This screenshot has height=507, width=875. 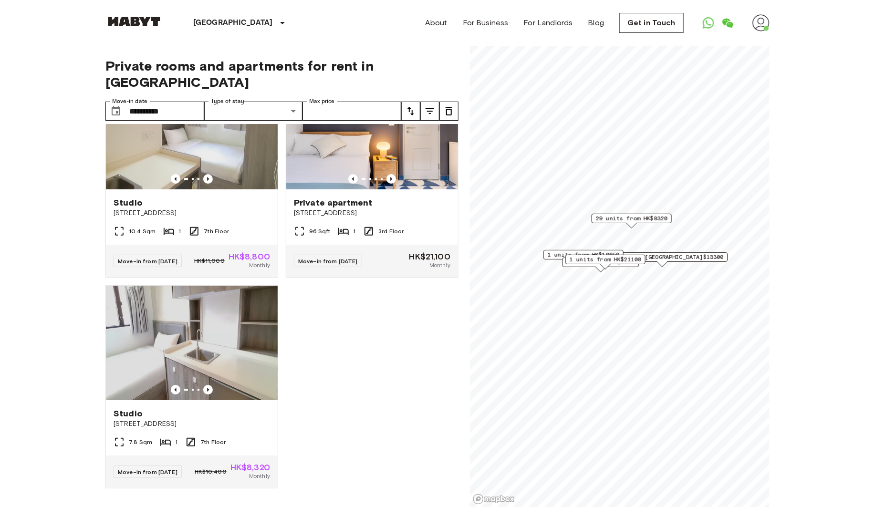 I want to click on span: HK$21,100, so click(x=430, y=257).